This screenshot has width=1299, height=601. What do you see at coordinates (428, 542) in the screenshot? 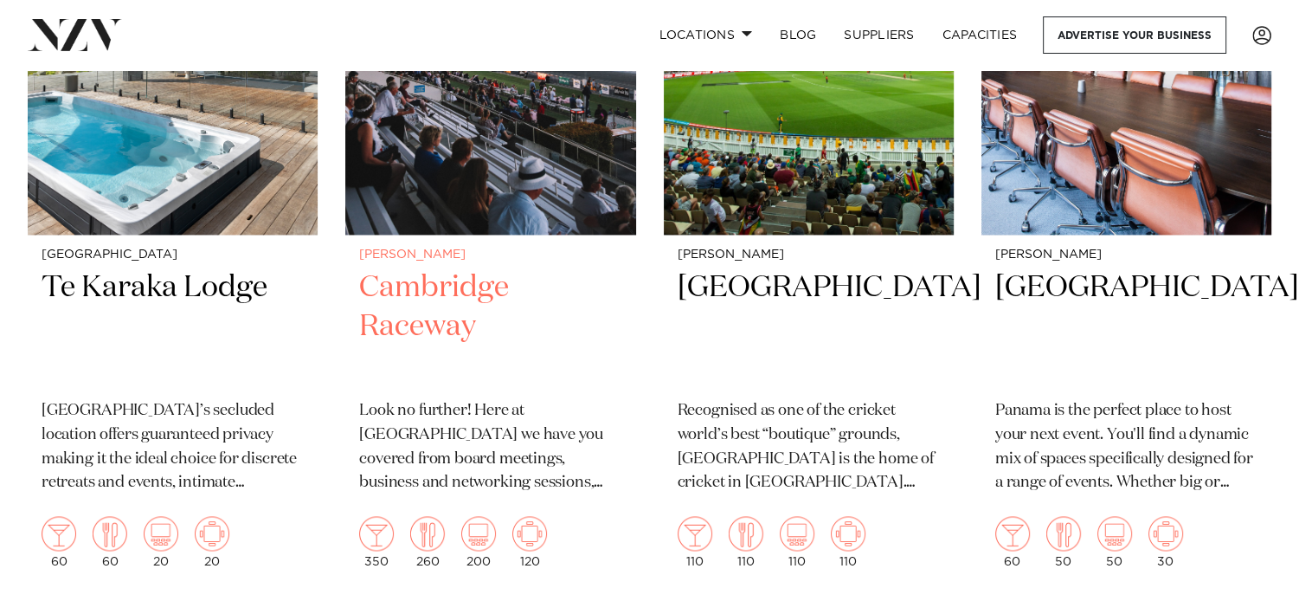
I see `div: 260` at bounding box center [428, 542].